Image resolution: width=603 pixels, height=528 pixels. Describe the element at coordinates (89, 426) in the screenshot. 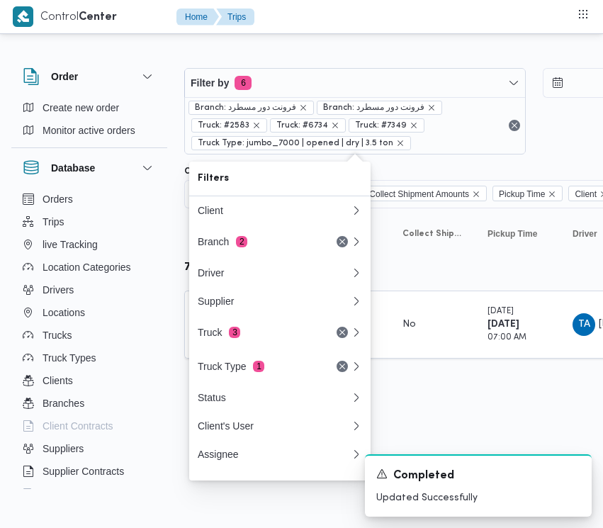

I see `button: Client Contracts` at that location.